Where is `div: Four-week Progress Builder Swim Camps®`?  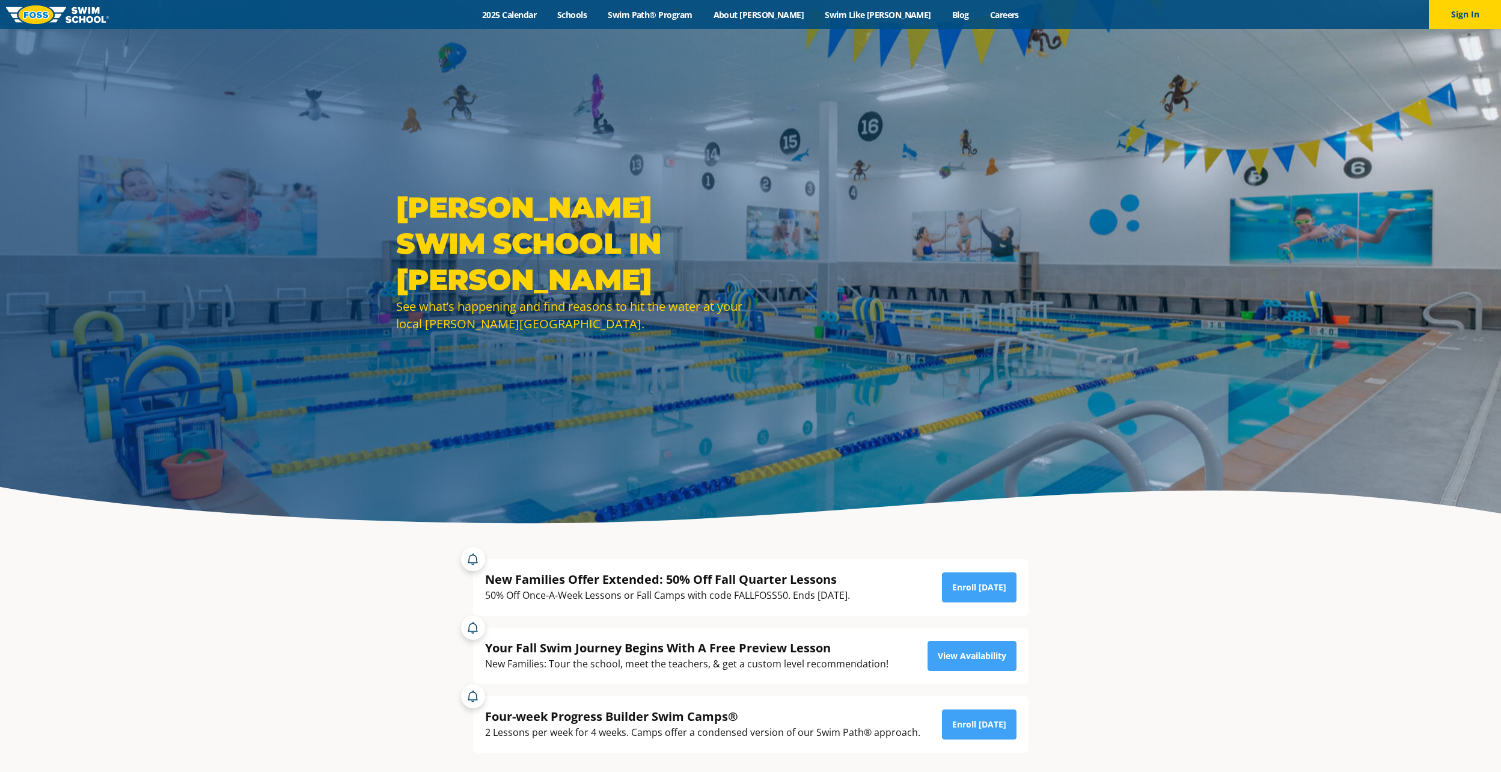
div: Four-week Progress Builder Swim Camps® is located at coordinates (703, 716).